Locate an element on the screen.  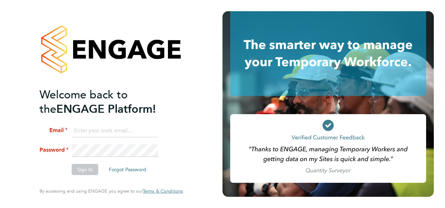
span: Terms & Conditions is located at coordinates (163, 191).